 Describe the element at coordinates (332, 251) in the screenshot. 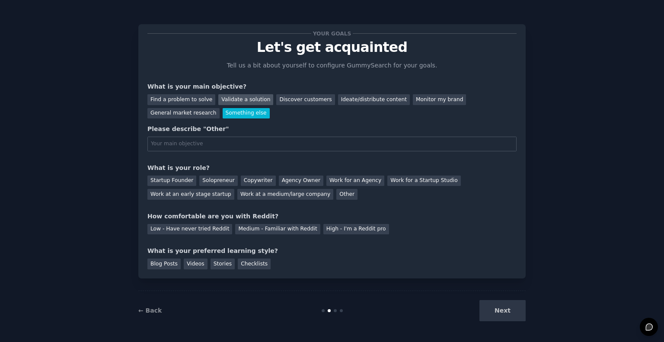

I see `div: What is your preferred learning style?` at that location.